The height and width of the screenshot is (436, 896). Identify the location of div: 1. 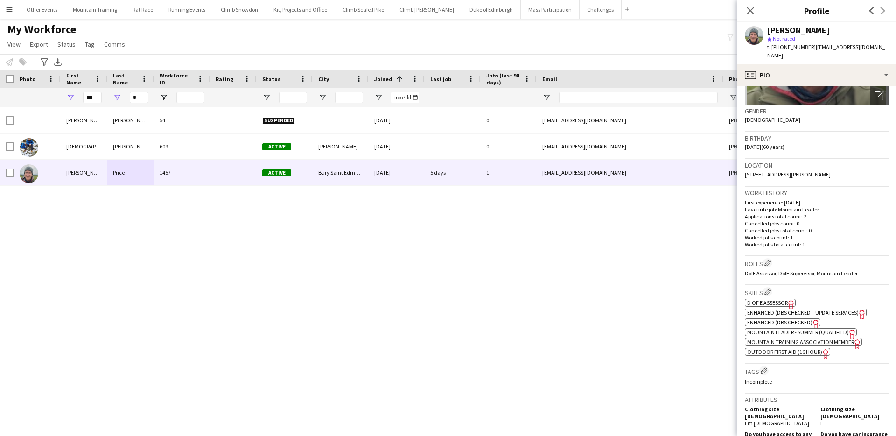
(509, 172).